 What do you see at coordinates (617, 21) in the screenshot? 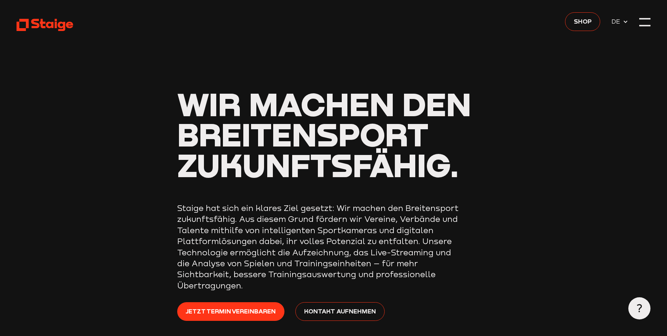
I see `span: DE` at bounding box center [617, 21].